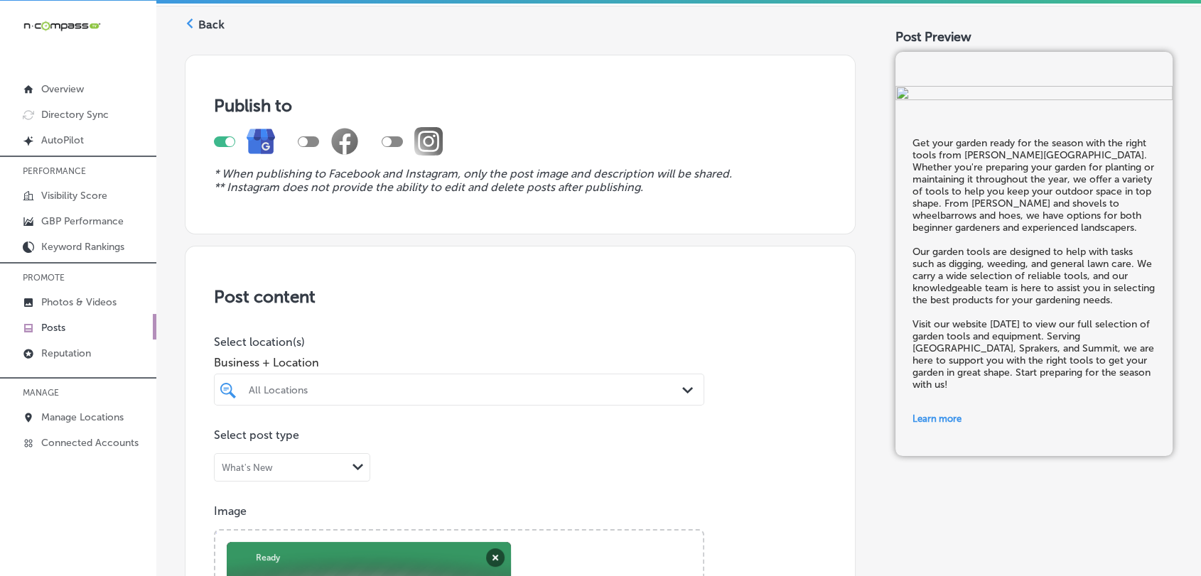 The image size is (1201, 576). What do you see at coordinates (247, 468) in the screenshot?
I see `div: What's New` at bounding box center [247, 468].